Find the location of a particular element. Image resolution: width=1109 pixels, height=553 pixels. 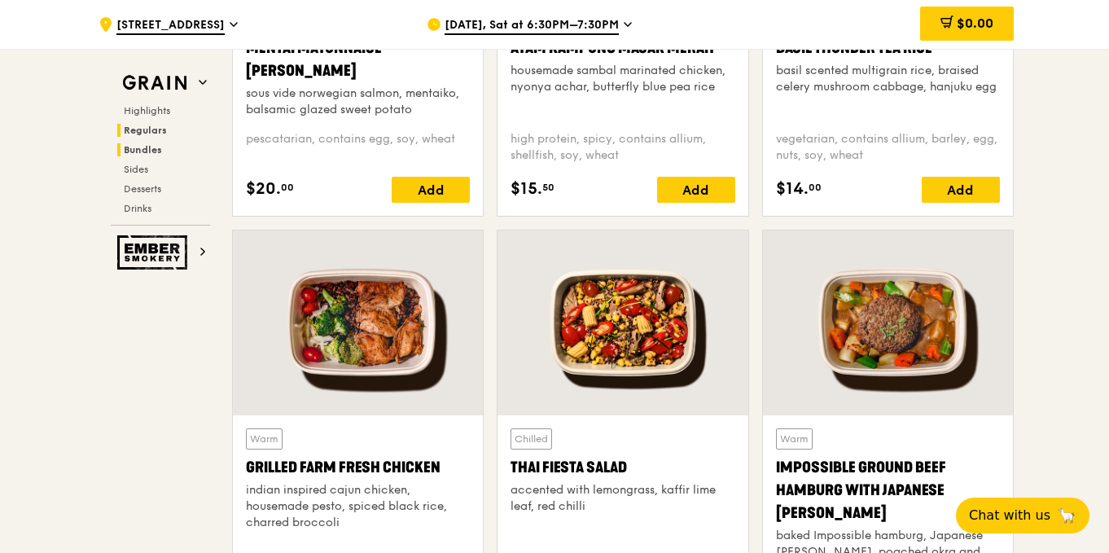

div: basil scented multigrain rice, braised celery mushroom cabbage, hanjuku egg is located at coordinates (888, 79).